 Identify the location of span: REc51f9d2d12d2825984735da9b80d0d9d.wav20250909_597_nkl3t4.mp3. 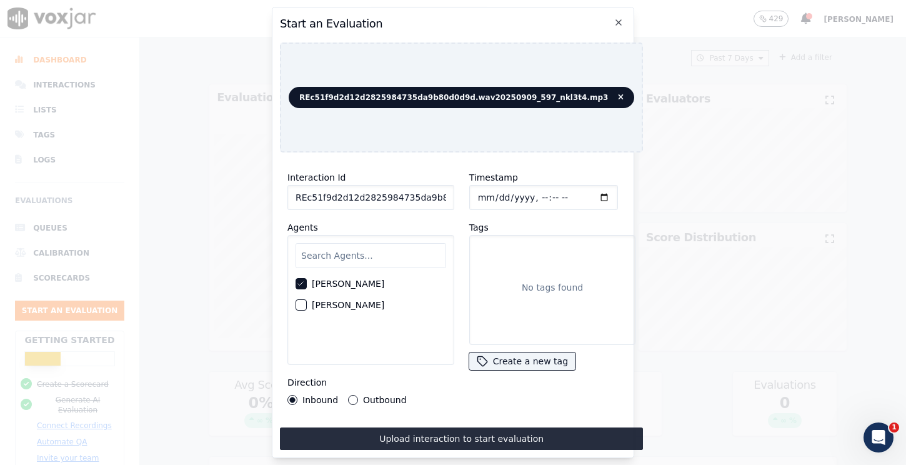
(461, 98).